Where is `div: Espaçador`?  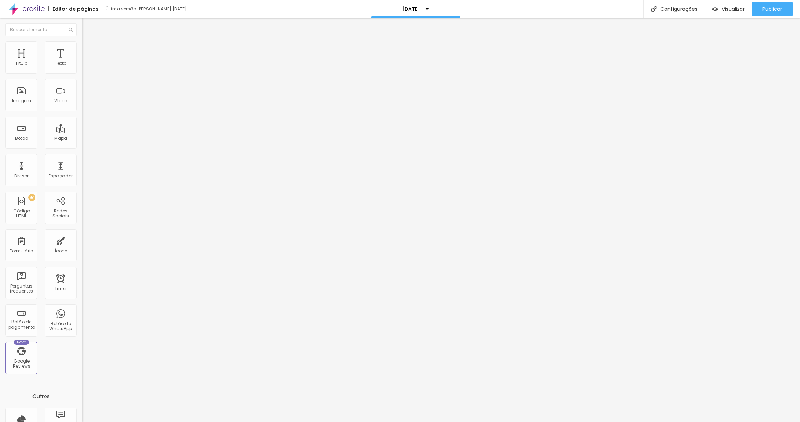 div: Espaçador is located at coordinates (61, 176).